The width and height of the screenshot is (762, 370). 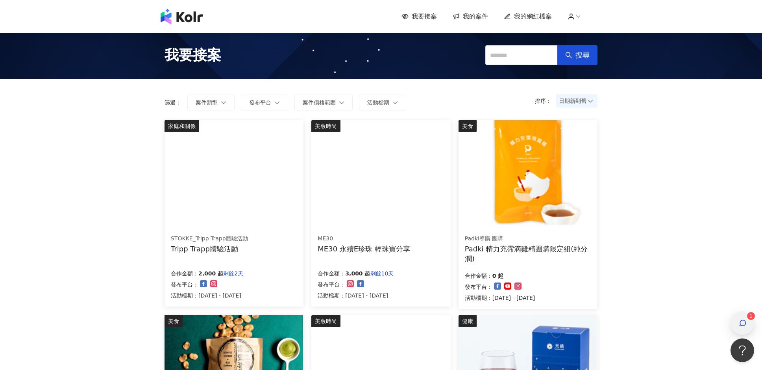 I want to click on div: Tripp Trapp體驗活動, so click(x=209, y=248).